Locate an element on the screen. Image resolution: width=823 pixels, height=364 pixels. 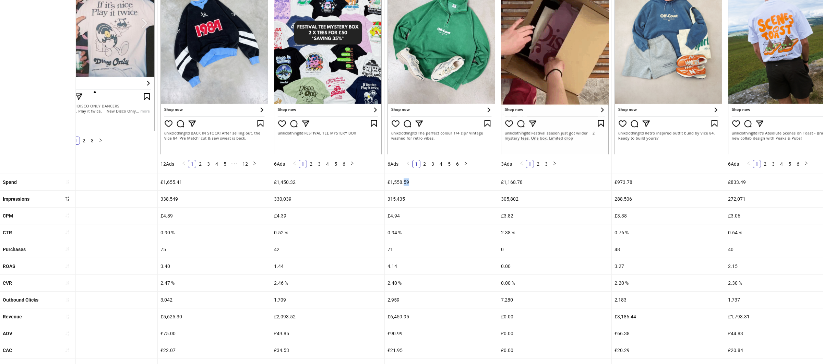
div: £1,558.59 is located at coordinates (441, 182).